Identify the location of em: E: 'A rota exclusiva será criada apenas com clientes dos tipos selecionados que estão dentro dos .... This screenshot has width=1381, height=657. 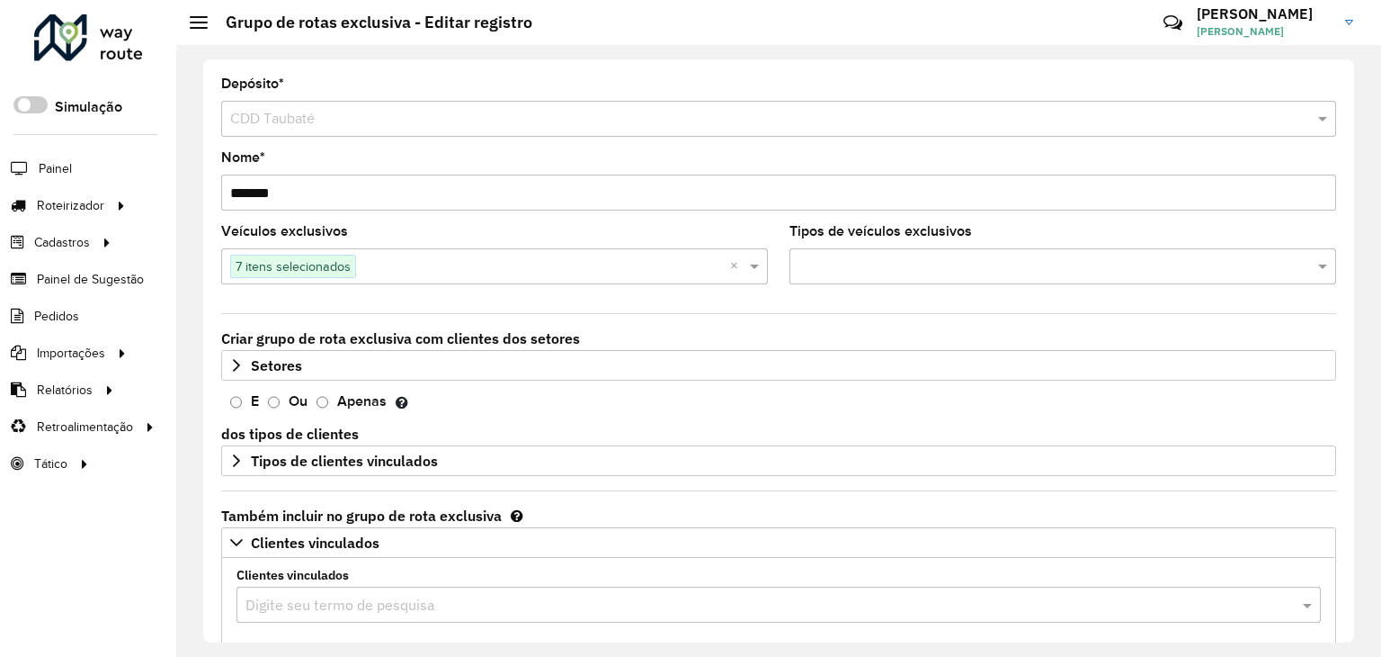
(402, 402).